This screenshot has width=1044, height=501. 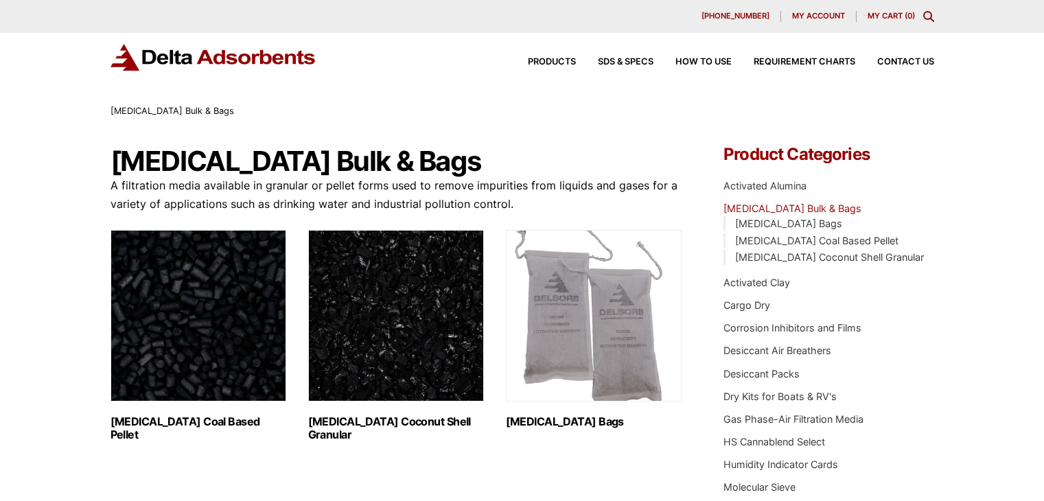 I want to click on a: Activated Clay, so click(x=756, y=282).